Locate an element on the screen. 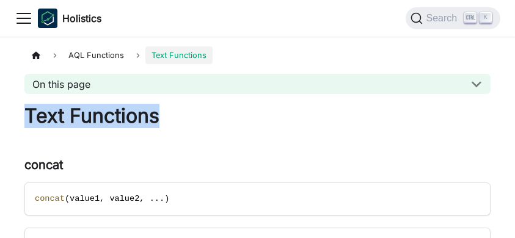  span: value2 is located at coordinates (124, 199).